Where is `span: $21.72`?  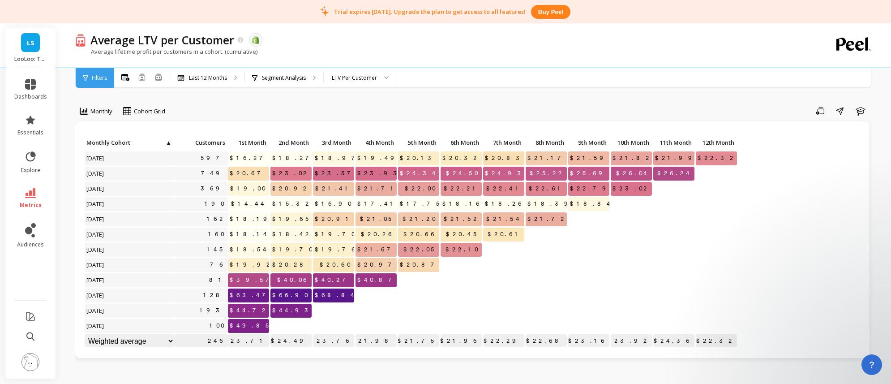 span: $21.72 is located at coordinates (547, 219).